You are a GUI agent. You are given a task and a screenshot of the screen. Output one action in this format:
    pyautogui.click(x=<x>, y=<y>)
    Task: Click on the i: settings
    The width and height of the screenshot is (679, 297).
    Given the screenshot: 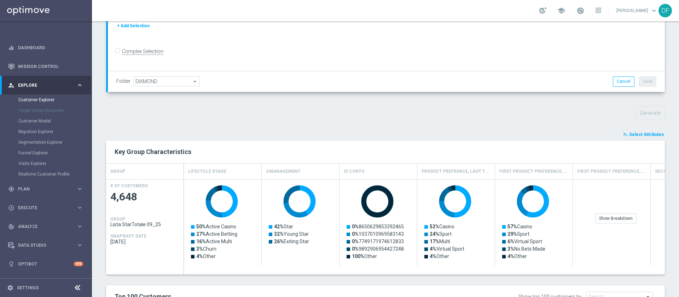 What is the action you would take?
    pyautogui.click(x=10, y=287)
    